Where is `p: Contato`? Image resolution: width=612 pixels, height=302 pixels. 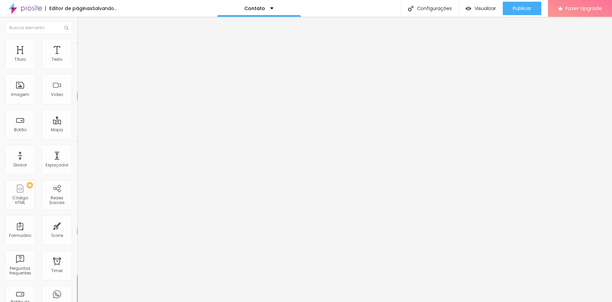
p: Contato is located at coordinates (255, 8).